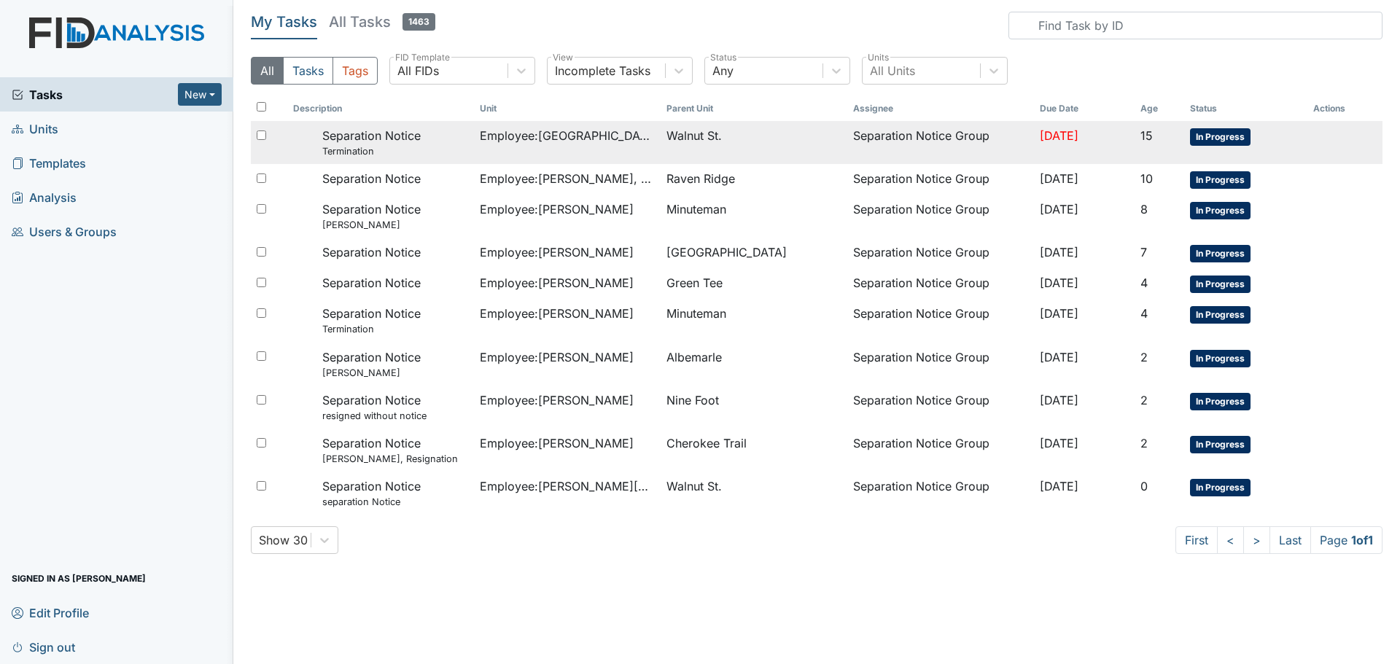 This screenshot has height=664, width=1400. What do you see at coordinates (706, 443) in the screenshot?
I see `span: Cherokee Trail` at bounding box center [706, 443].